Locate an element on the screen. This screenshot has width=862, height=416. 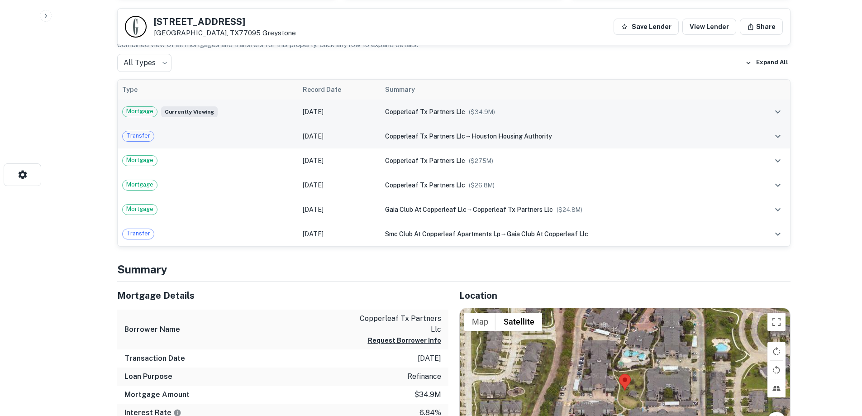
span: smc club at copperleaf apartments lp is located at coordinates (443, 234).